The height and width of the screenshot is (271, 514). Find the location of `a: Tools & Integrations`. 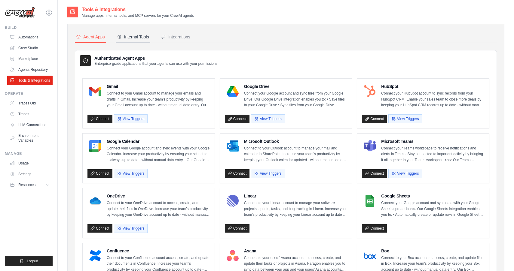

a: Tools & Integrations is located at coordinates (30, 81).